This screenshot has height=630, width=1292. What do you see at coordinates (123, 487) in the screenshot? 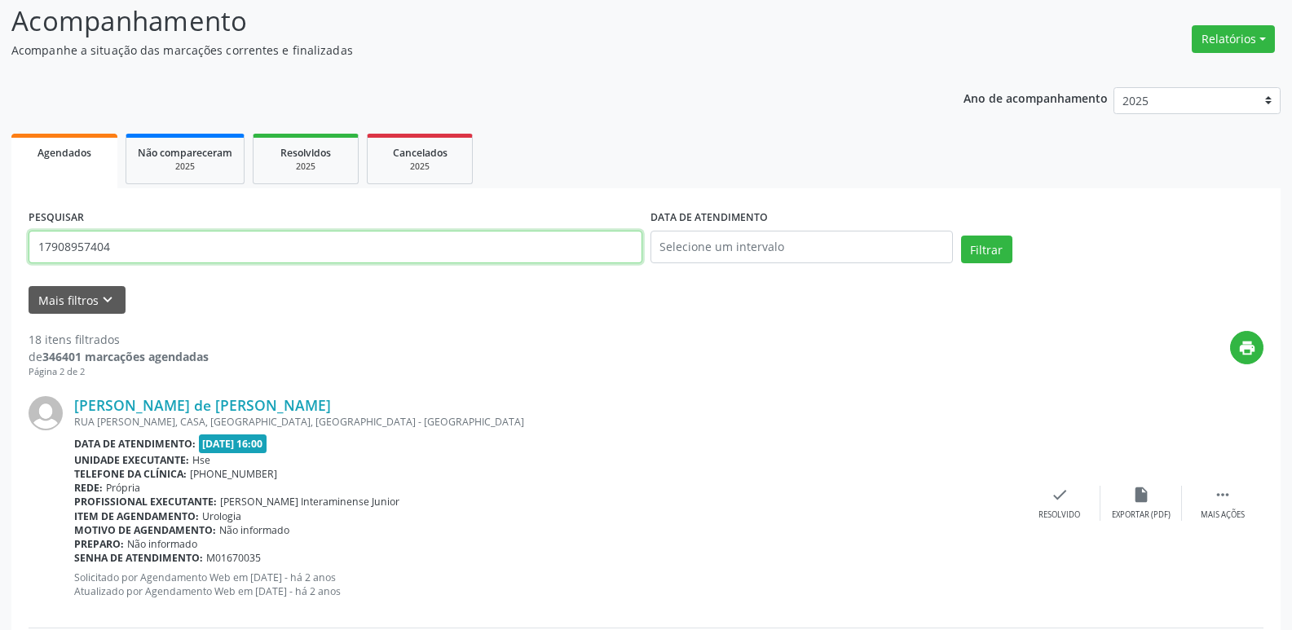
I see `span: Própria` at bounding box center [123, 487].